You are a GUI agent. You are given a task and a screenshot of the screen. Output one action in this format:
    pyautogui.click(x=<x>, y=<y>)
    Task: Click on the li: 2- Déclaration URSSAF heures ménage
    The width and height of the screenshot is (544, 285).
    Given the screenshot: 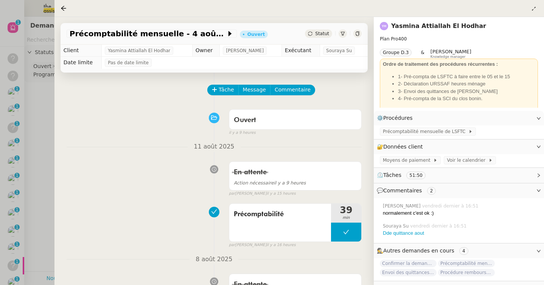 What is the action you would take?
    pyautogui.click(x=466, y=84)
    